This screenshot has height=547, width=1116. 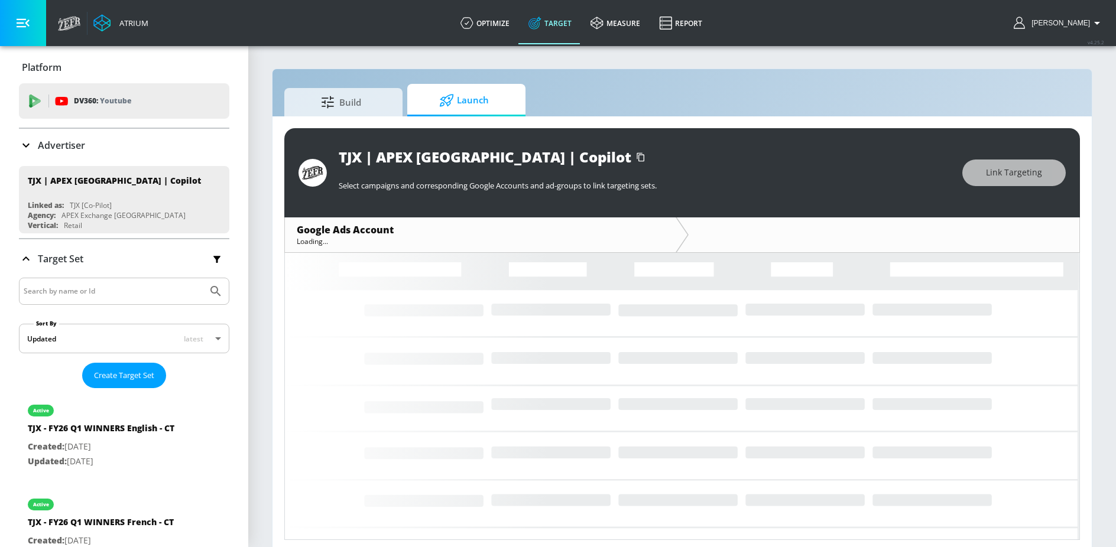 What do you see at coordinates (121, 23) in the screenshot?
I see `a: Atrium` at bounding box center [121, 23].